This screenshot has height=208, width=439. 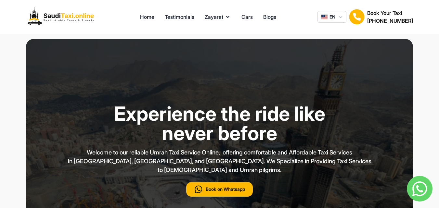 What do you see at coordinates (147, 17) in the screenshot?
I see `a: Home` at bounding box center [147, 17].